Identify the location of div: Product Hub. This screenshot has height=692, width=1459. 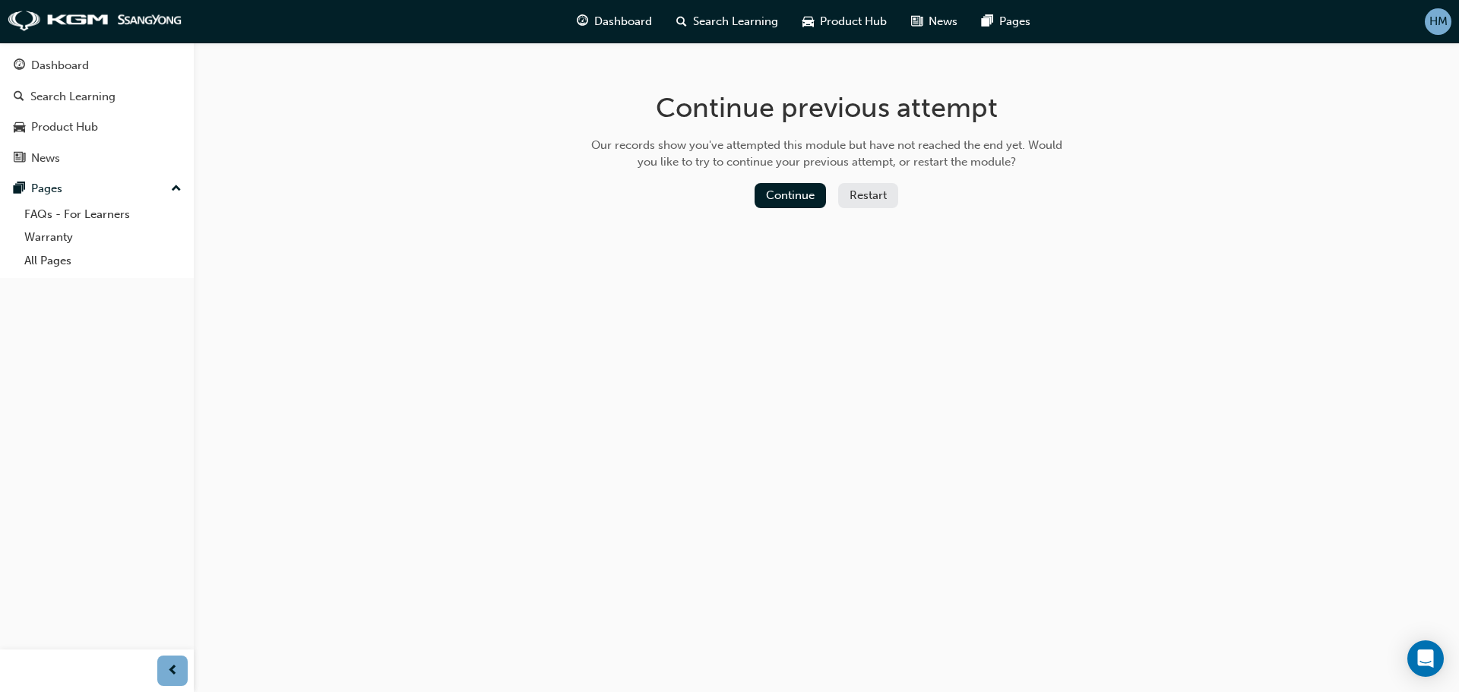
(65, 127).